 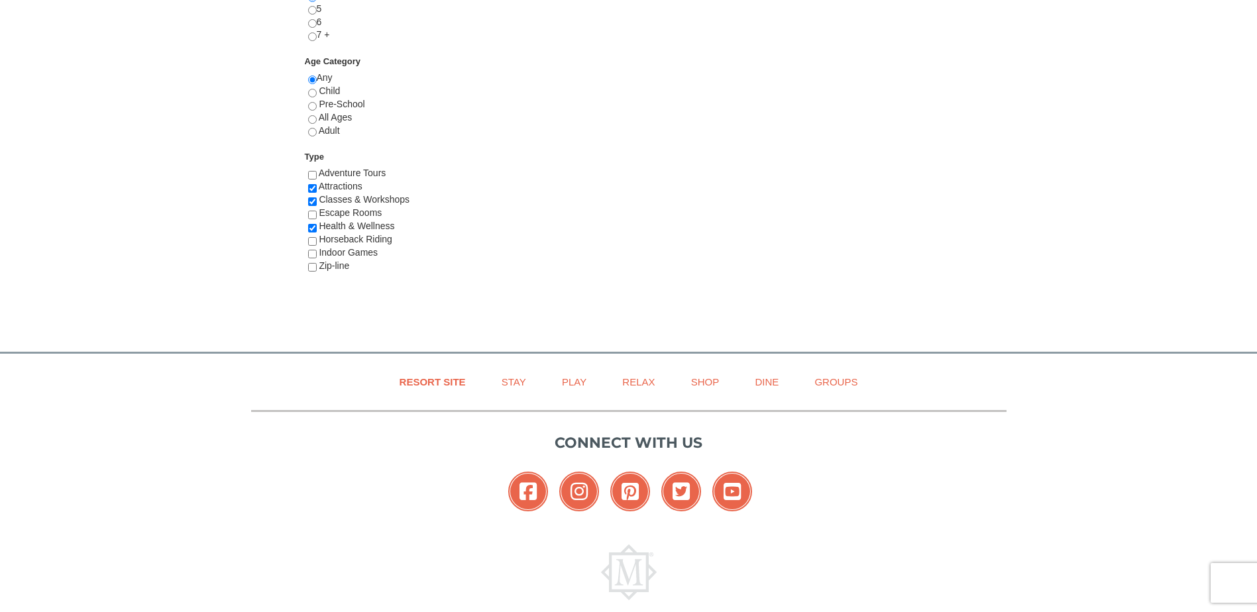 What do you see at coordinates (382, 111) in the screenshot?
I see `div: Any` at bounding box center [382, 111].